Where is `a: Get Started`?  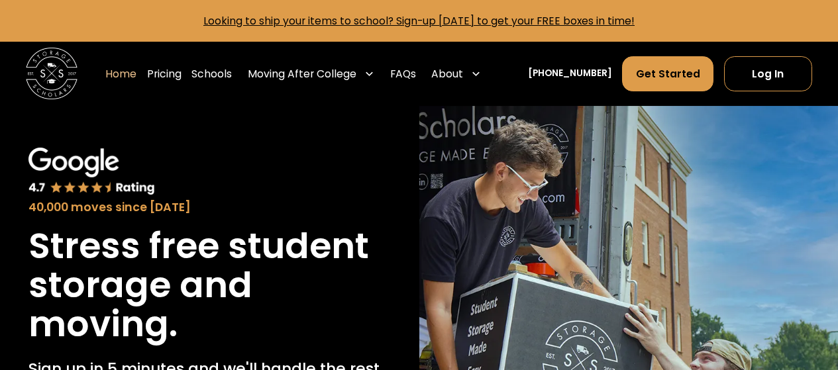 a: Get Started is located at coordinates (668, 74).